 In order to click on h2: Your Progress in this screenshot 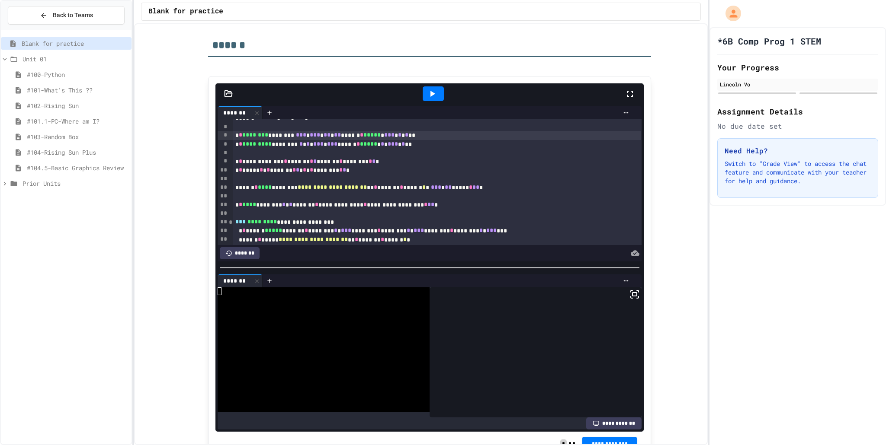, I will do `click(797, 67)`.